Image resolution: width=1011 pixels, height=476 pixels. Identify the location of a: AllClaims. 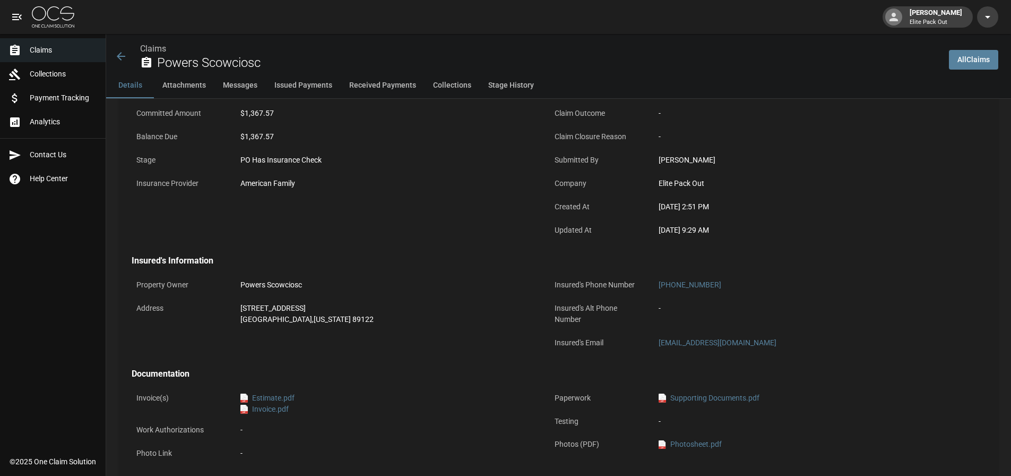
(974, 59).